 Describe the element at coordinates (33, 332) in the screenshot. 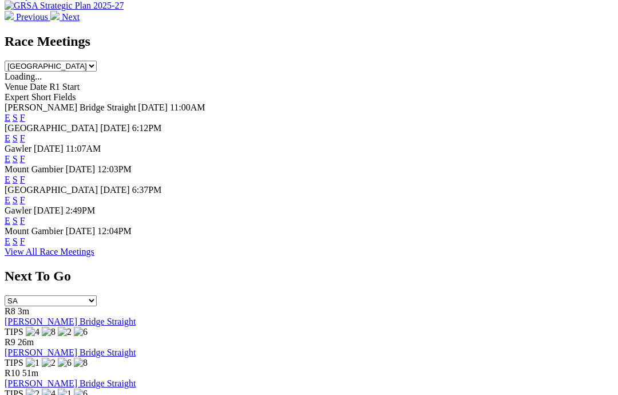

I see `img: 4` at that location.